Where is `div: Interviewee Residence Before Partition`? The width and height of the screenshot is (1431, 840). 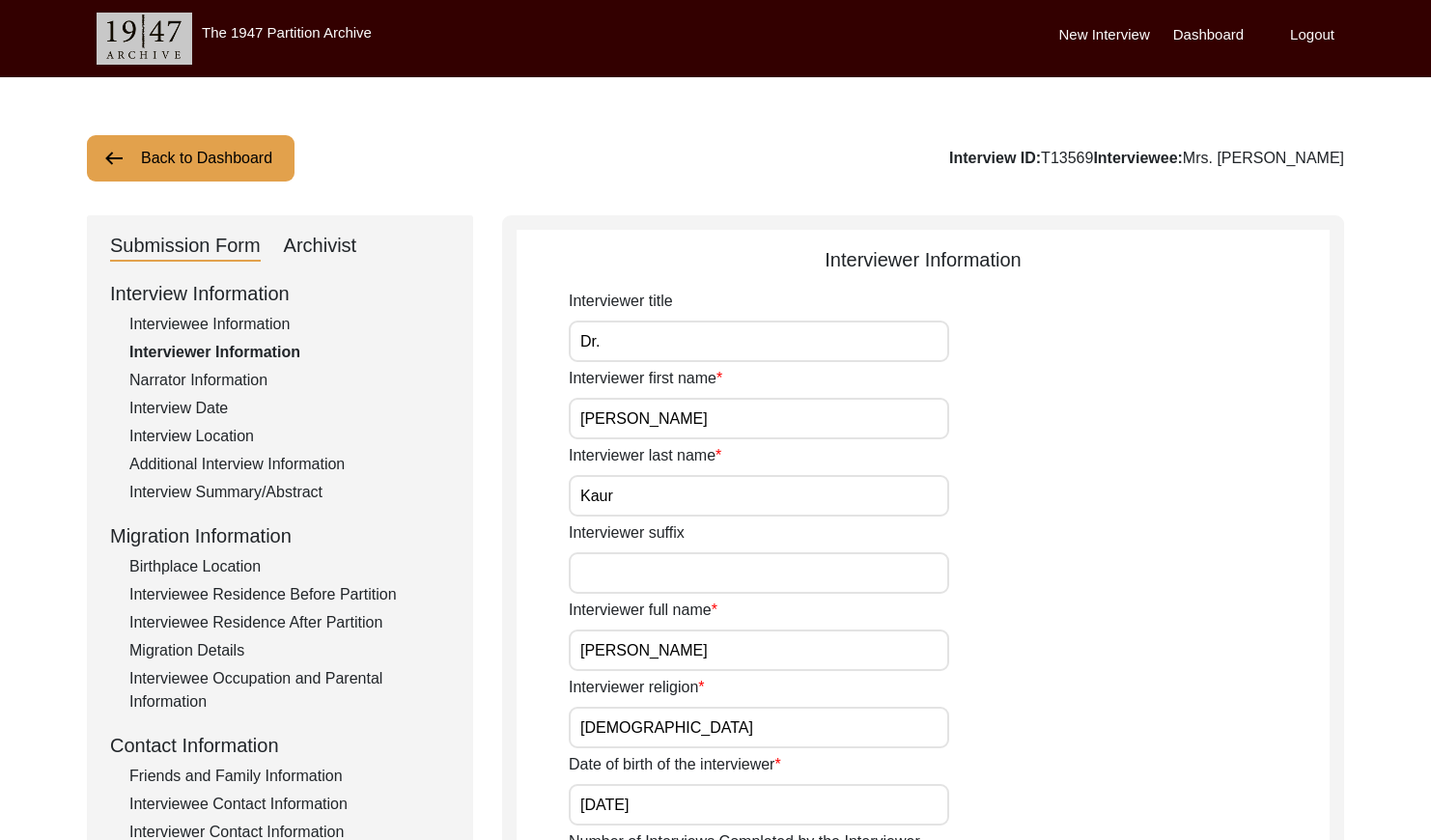 div: Interviewee Residence Before Partition is located at coordinates (289, 594).